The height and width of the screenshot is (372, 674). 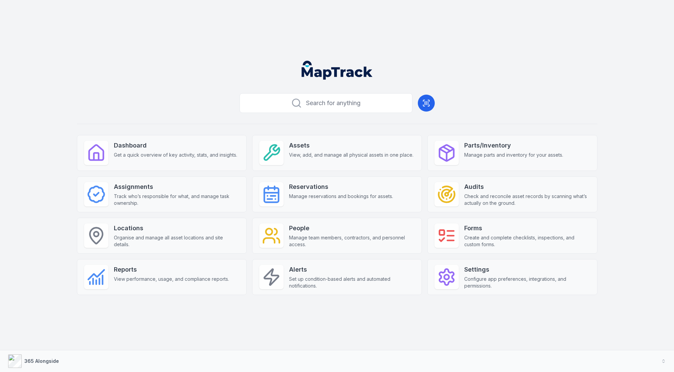 What do you see at coordinates (162, 277) in the screenshot?
I see `a: ReportsView performance, usage, and compliance reports.` at bounding box center [162, 277].